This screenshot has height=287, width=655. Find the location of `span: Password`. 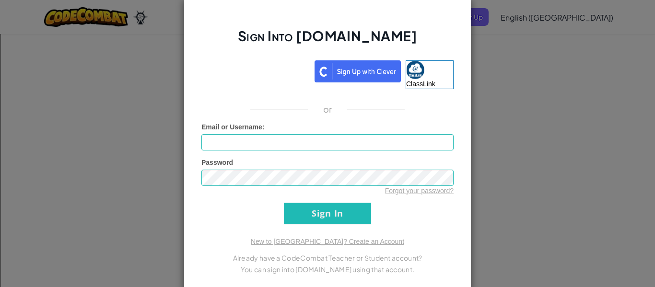

span: Password is located at coordinates (217, 163).